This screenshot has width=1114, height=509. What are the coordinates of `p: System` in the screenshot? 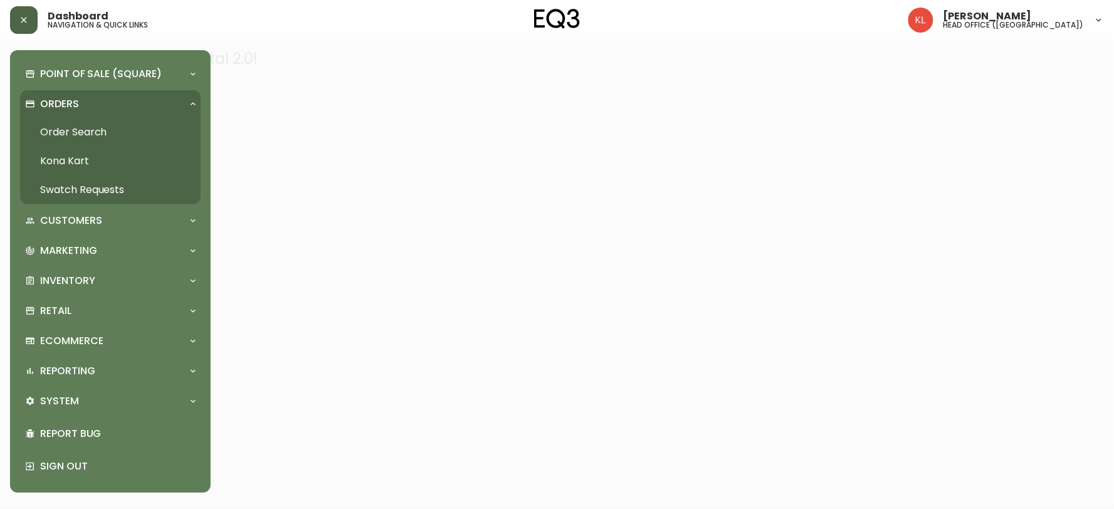 It's located at (60, 401).